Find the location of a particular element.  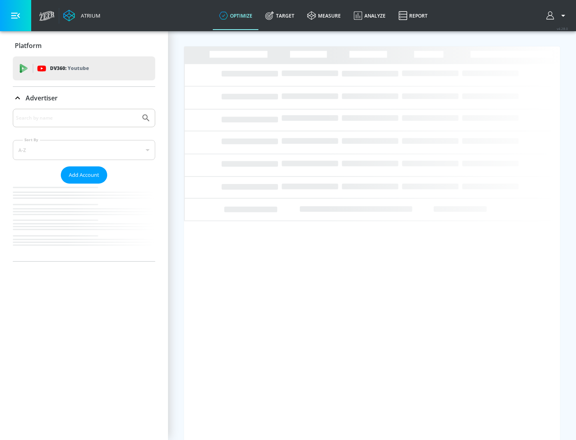

p: Advertiser is located at coordinates (42, 98).